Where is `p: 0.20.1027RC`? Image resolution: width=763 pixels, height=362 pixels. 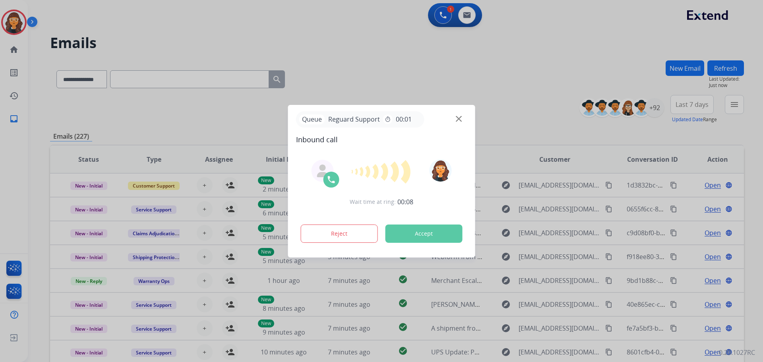
p: 0.20.1027RC is located at coordinates (737, 352).